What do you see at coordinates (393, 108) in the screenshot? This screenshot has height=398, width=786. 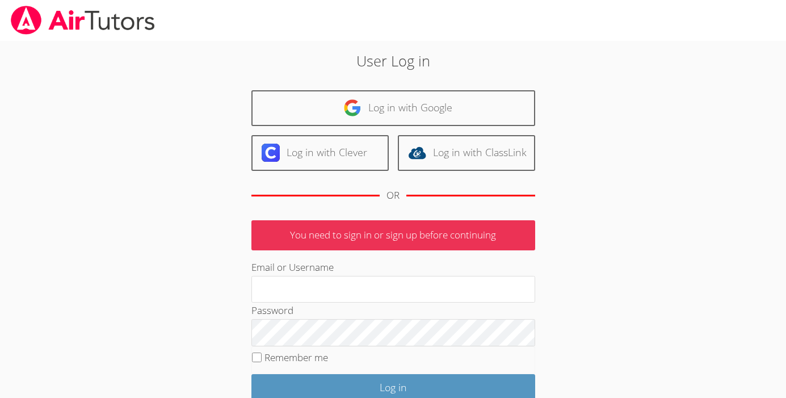 I see `a: Log in with Google` at bounding box center [393, 108].